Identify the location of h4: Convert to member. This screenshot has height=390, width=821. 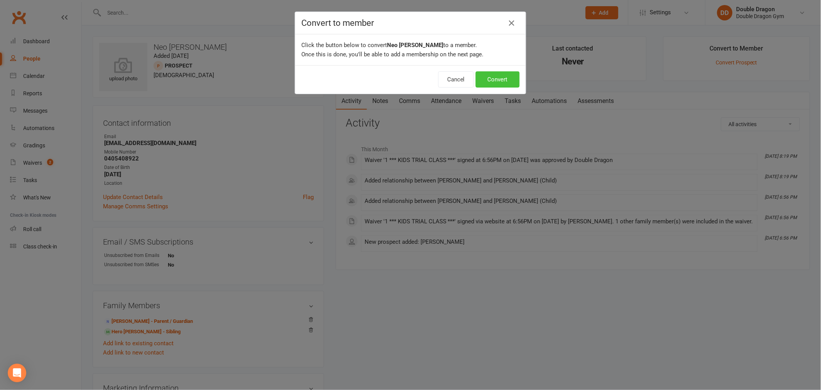
(410, 23).